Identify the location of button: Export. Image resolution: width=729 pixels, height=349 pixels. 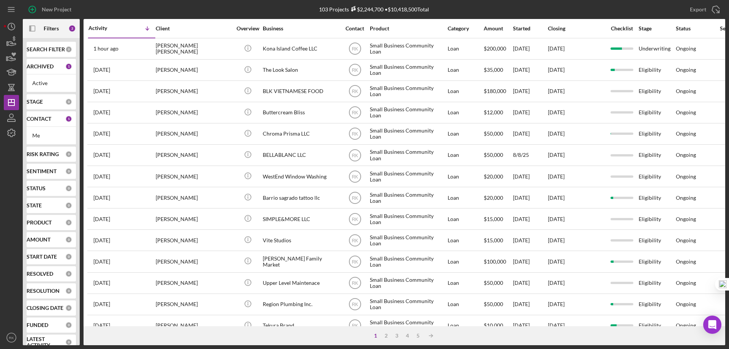
(703, 9).